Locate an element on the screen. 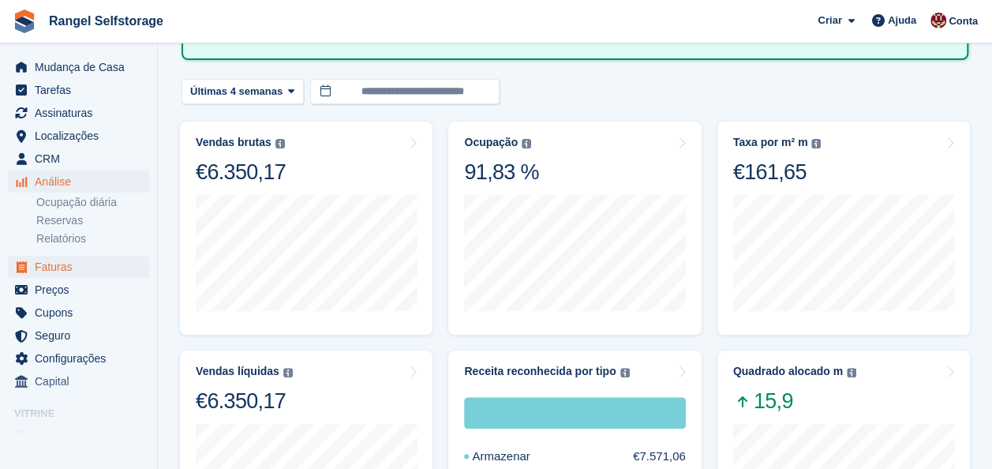 This screenshot has height=469, width=992. span: Faturas is located at coordinates (82, 267).